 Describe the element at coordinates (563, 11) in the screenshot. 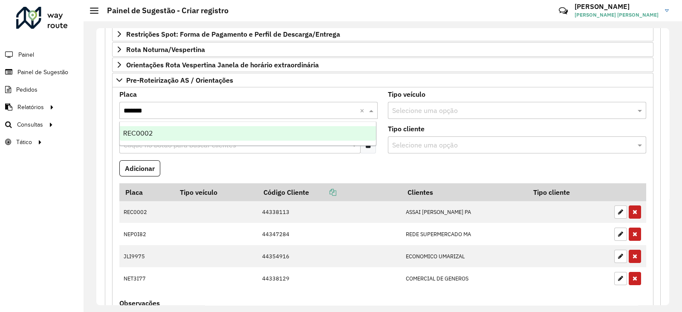

I see `a: Contato Rápido` at that location.